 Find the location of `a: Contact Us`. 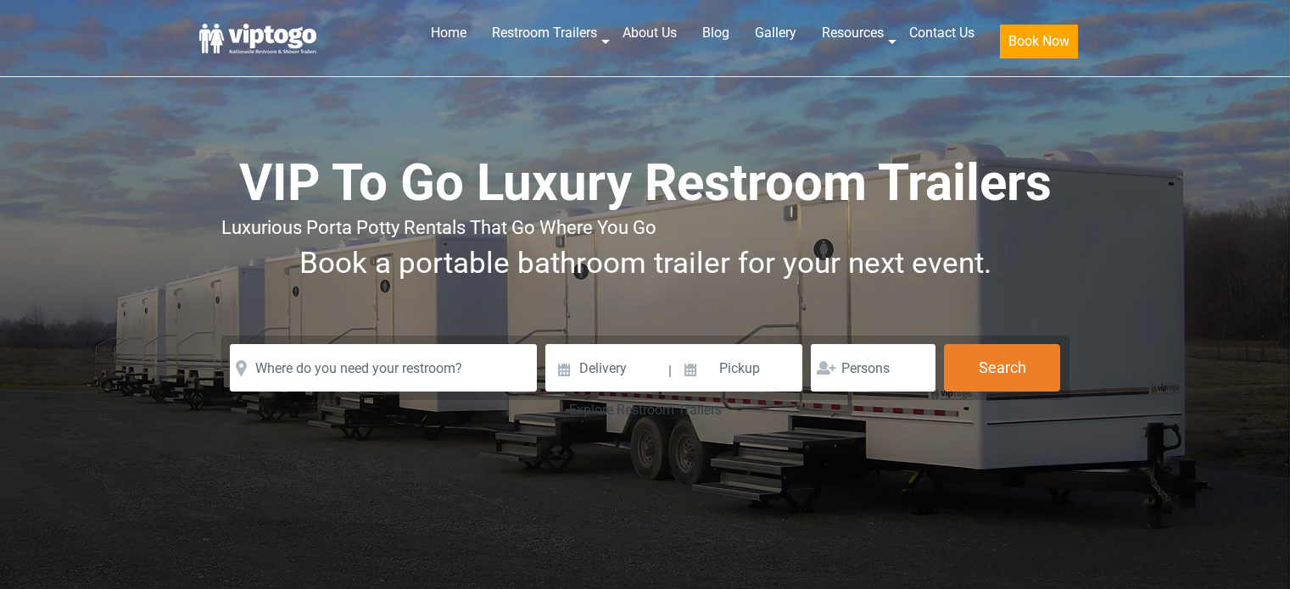

a: Contact Us is located at coordinates (941, 33).